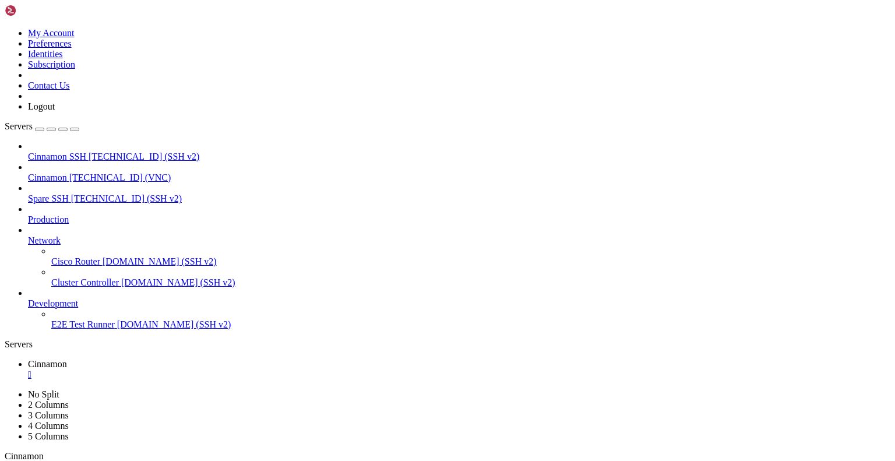 Image resolution: width=895 pixels, height=461 pixels. I want to click on span: Servers, so click(19, 126).